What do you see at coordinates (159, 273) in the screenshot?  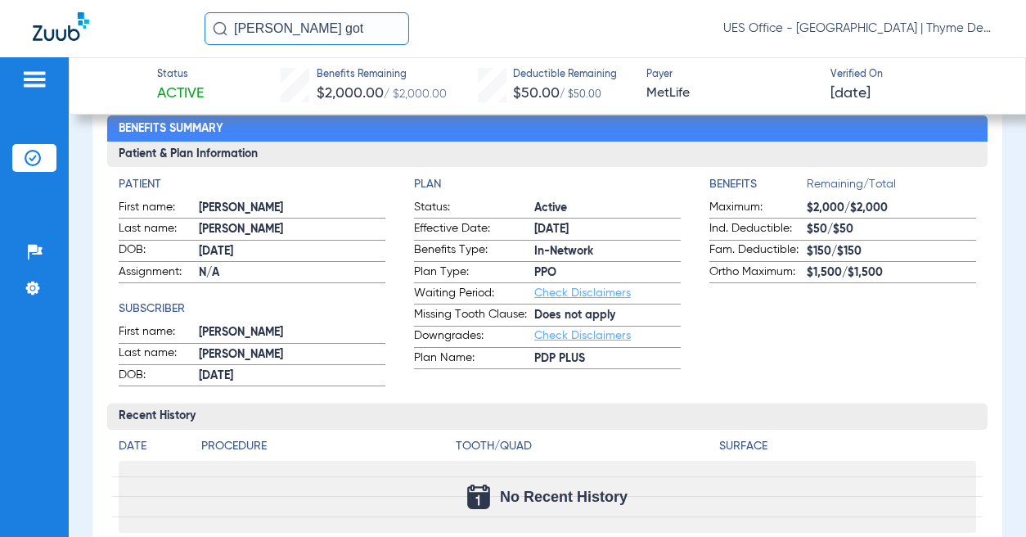 I see `span: Assignment:` at bounding box center [159, 273].